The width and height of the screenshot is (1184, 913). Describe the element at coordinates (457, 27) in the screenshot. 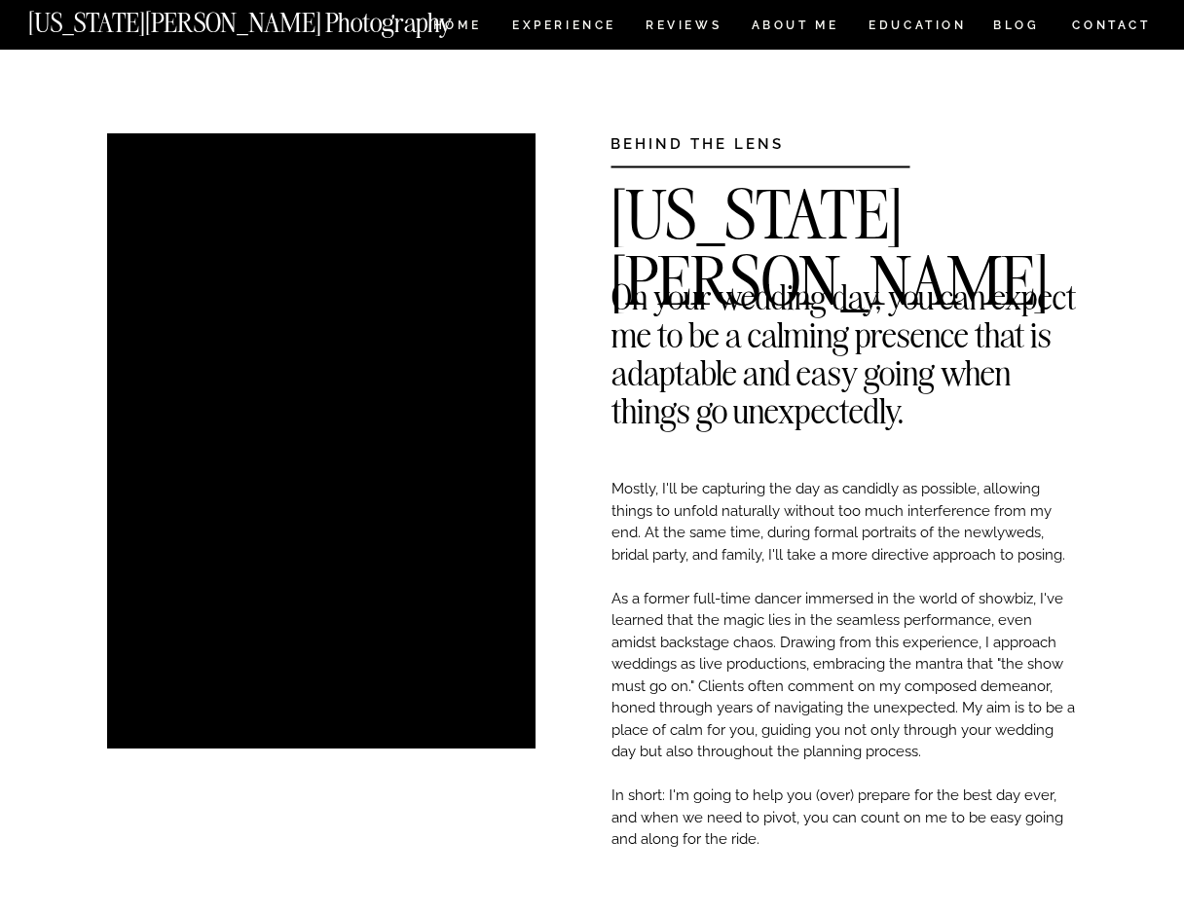

I see `a: HOME` at that location.